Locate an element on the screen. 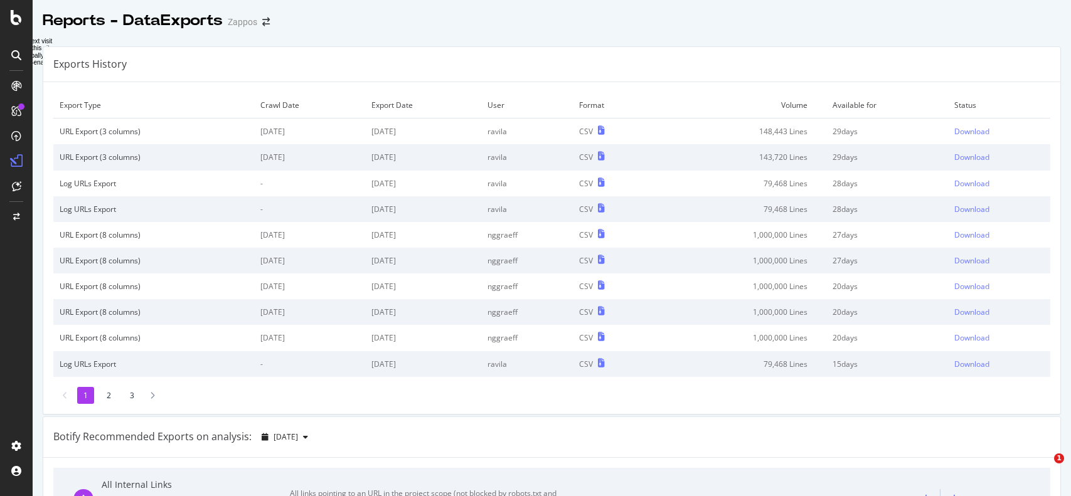 The height and width of the screenshot is (496, 1071). div: arrow-right-arrow-left is located at coordinates (266, 22).